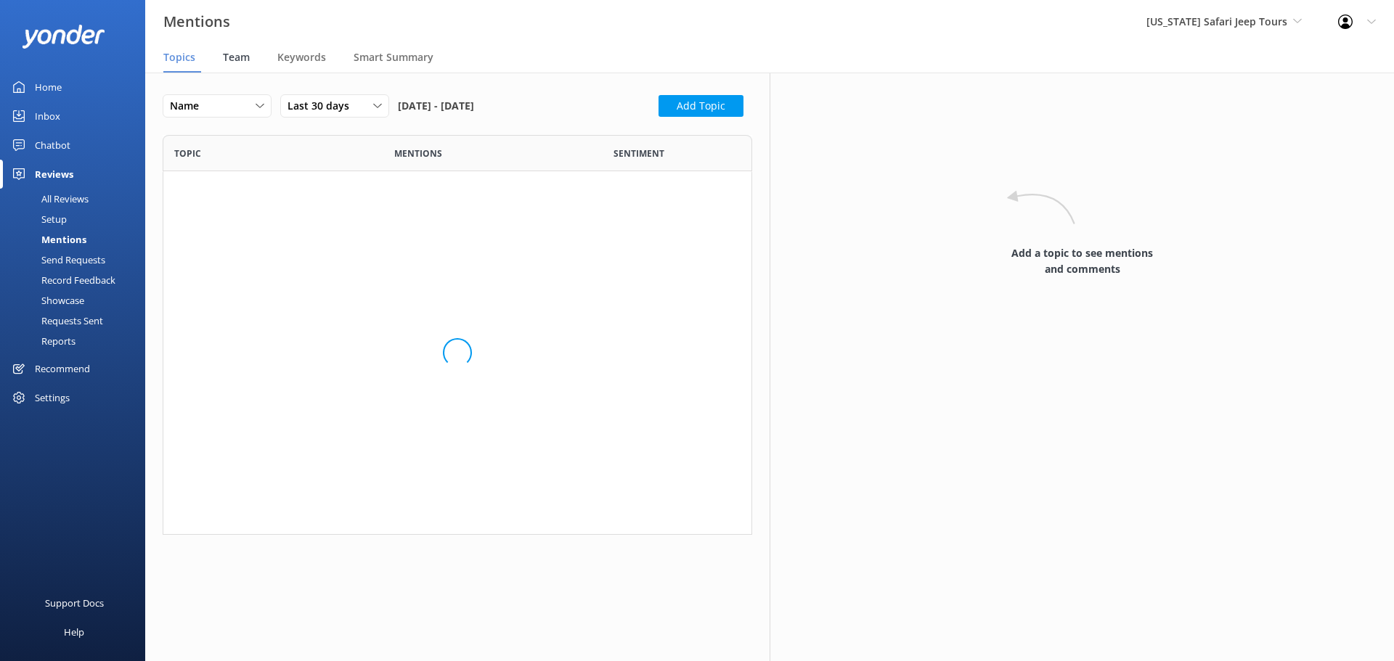 The width and height of the screenshot is (1394, 661). Describe the element at coordinates (236, 57) in the screenshot. I see `span: Team` at that location.